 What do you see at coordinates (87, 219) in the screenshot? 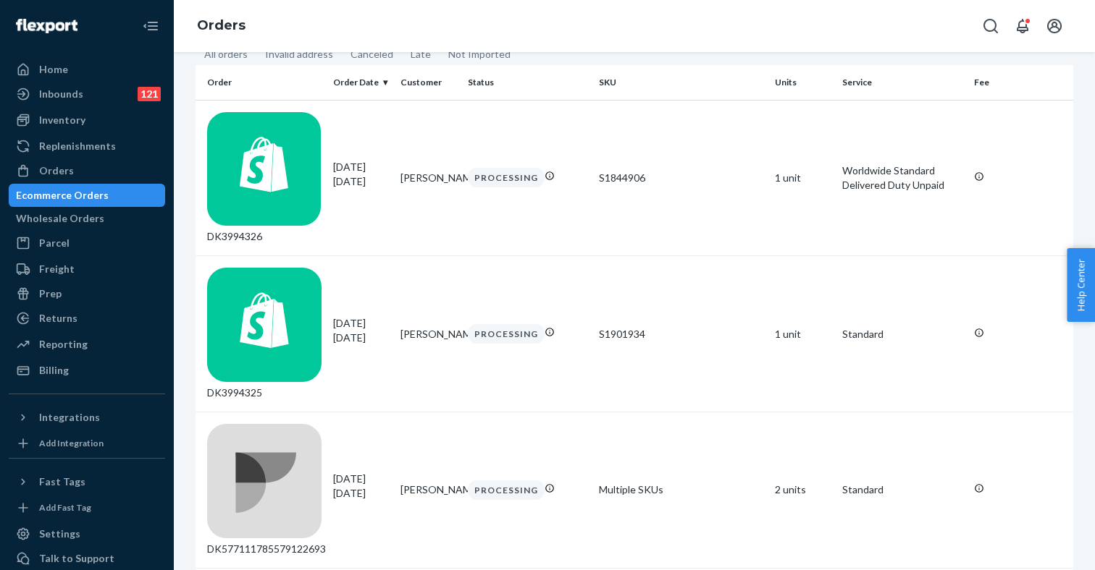
I see `a: Wholesale Orders` at bounding box center [87, 219].